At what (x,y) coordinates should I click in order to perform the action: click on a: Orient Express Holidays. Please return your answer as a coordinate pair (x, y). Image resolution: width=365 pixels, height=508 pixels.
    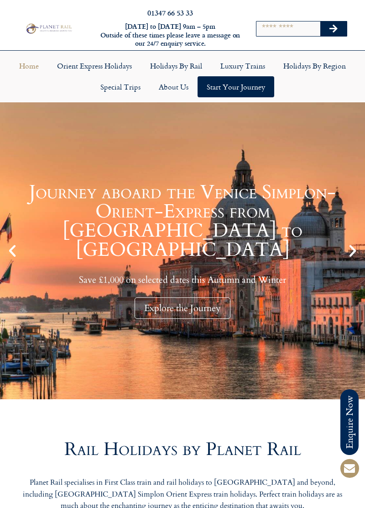
    Looking at the image, I should click on (95, 66).